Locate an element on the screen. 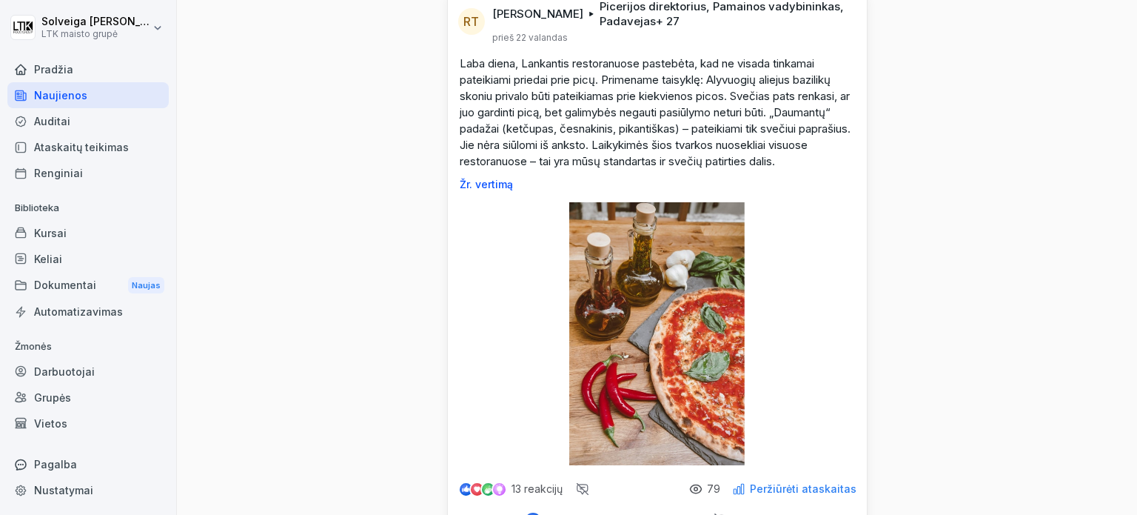  font: Žmonės is located at coordinates (33, 346).